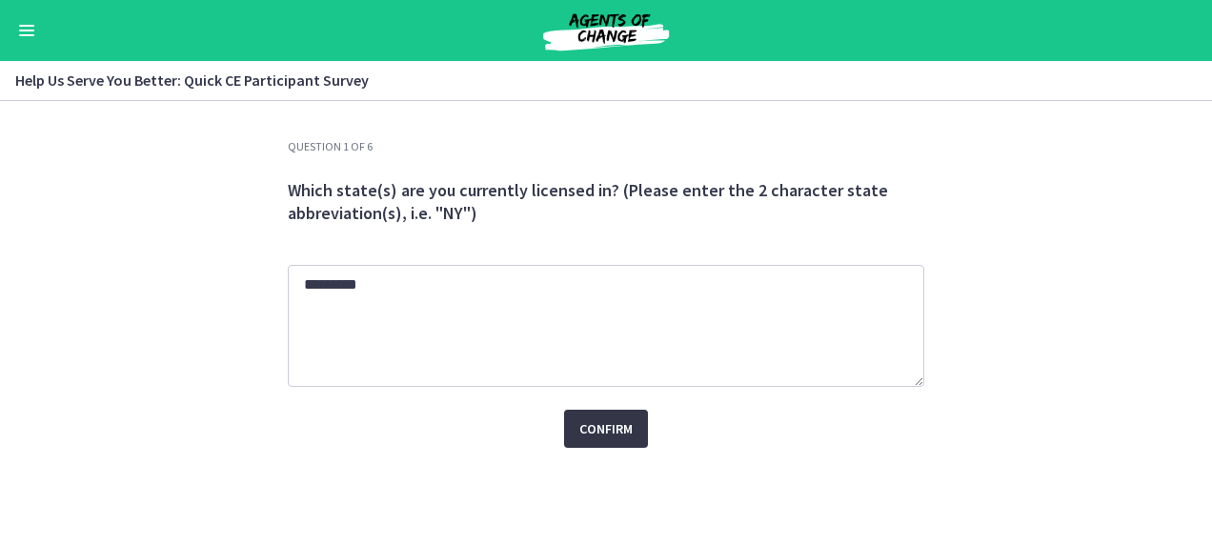 Image resolution: width=1212 pixels, height=545 pixels. Describe the element at coordinates (595, 80) in the screenshot. I see `h3: Help Us Serve You Better: Quick CE Participant Survey` at that location.